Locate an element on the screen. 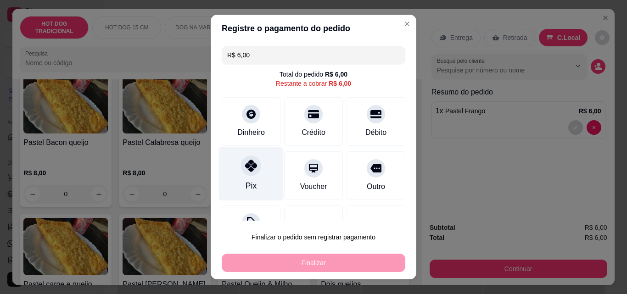 The width and height of the screenshot is (627, 294). div: Outro is located at coordinates (376, 187).